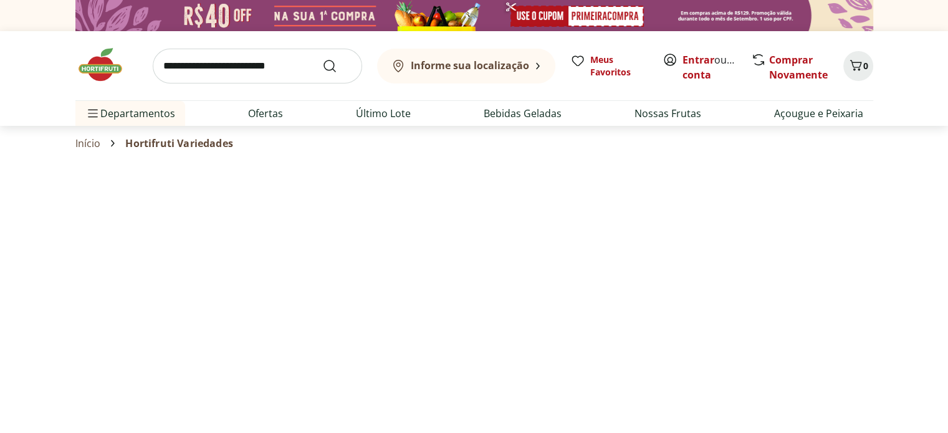 The height and width of the screenshot is (433, 948). I want to click on span: Departamentos, so click(130, 113).